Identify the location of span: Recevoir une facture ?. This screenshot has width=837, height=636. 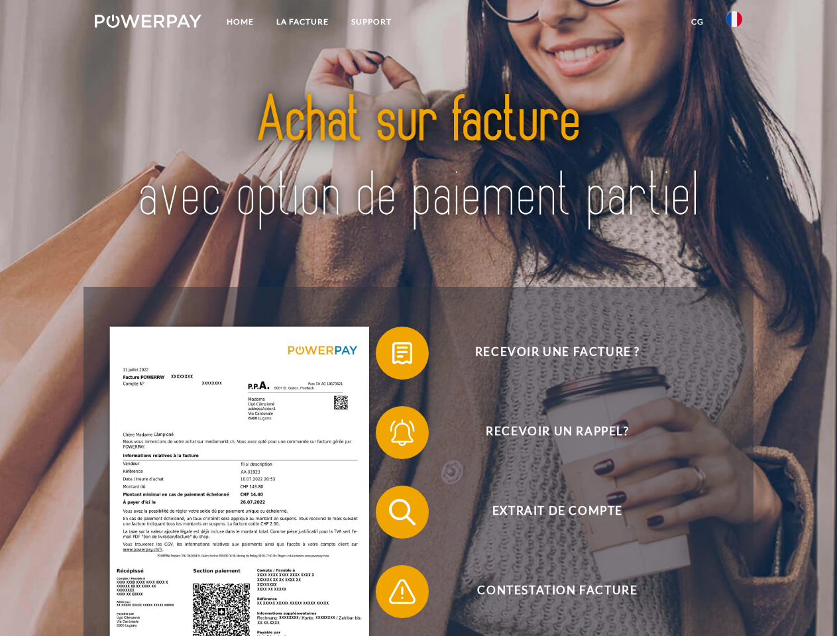
(558, 353).